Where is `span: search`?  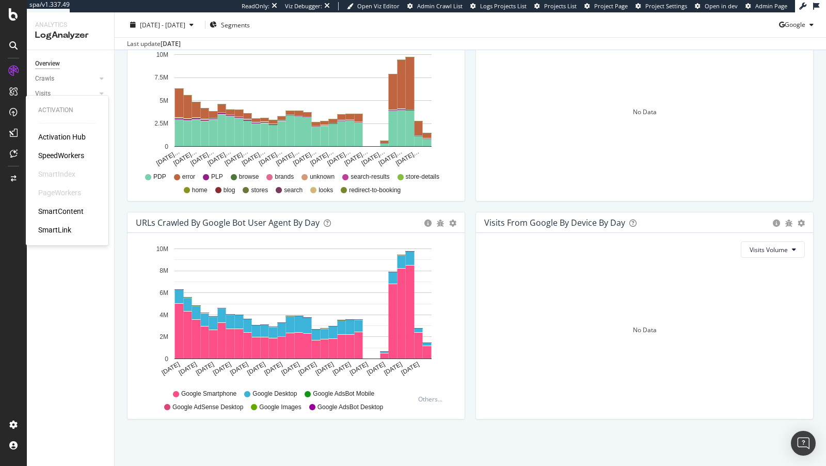 span: search is located at coordinates (293, 190).